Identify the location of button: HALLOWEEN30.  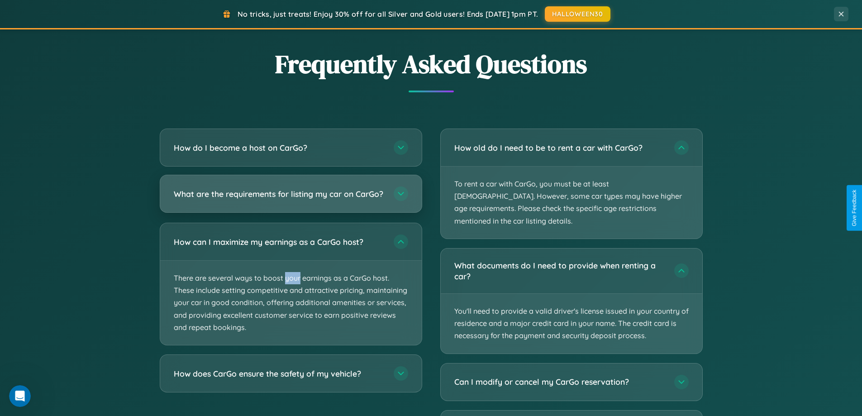
(578, 14).